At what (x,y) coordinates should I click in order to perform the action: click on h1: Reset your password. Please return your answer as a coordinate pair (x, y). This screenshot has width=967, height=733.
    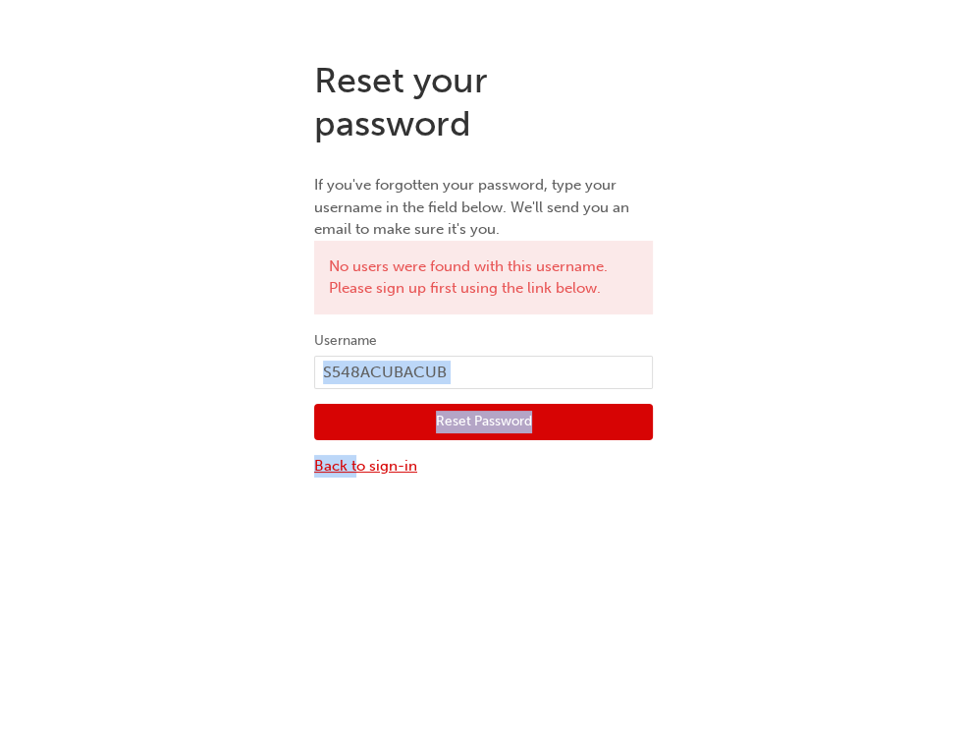
    Looking at the image, I should click on (483, 101).